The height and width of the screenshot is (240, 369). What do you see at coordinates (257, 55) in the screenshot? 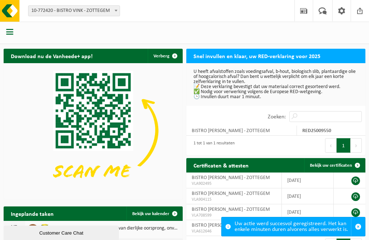
I see `h2: Snel invullen en klaar, uw RED-verklaring voor 2025` at bounding box center [257, 55].